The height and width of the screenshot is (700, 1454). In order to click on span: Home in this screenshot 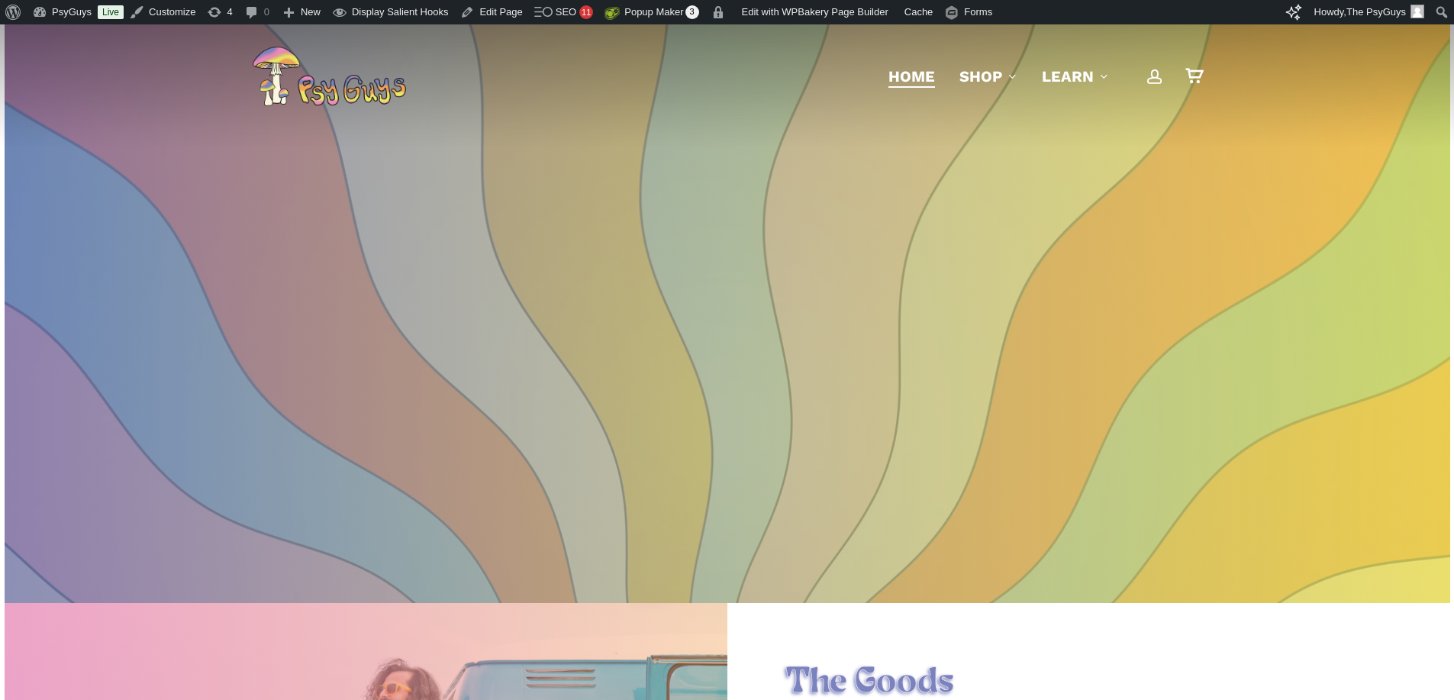, I will do `click(911, 76)`.